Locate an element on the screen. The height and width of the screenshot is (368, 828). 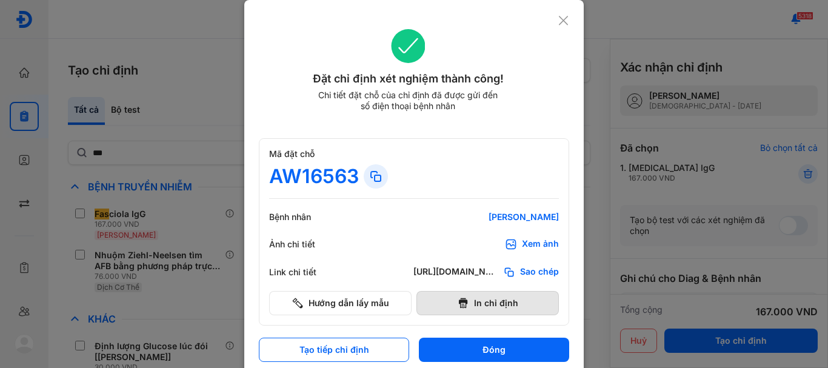
div: Ảnh chi tiết is located at coordinates (305, 244).